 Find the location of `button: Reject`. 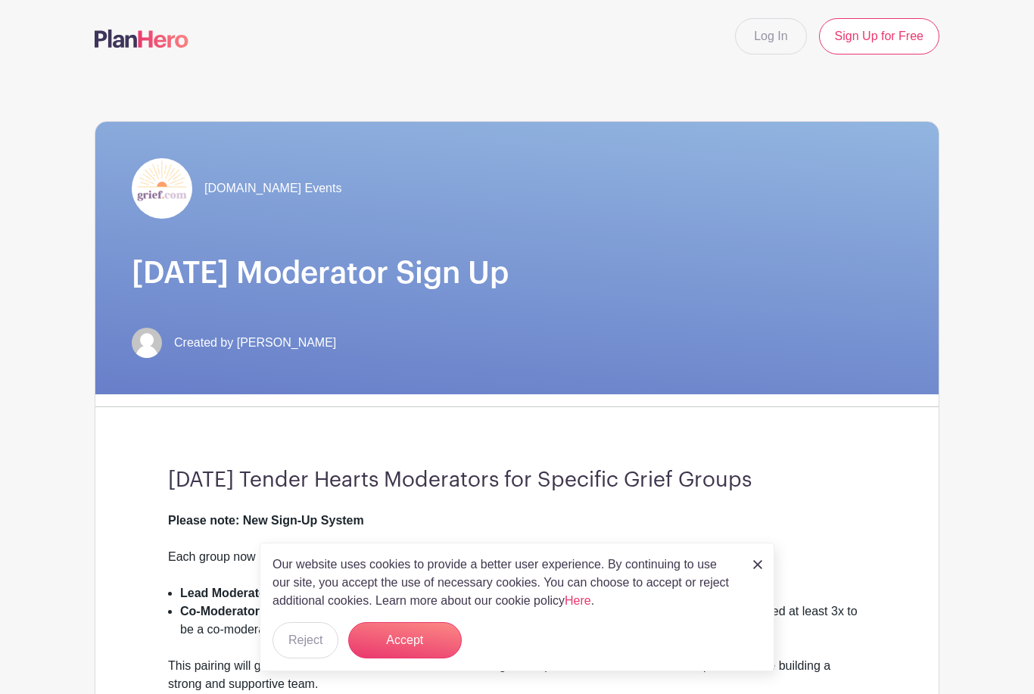

button: Reject is located at coordinates (305, 641).